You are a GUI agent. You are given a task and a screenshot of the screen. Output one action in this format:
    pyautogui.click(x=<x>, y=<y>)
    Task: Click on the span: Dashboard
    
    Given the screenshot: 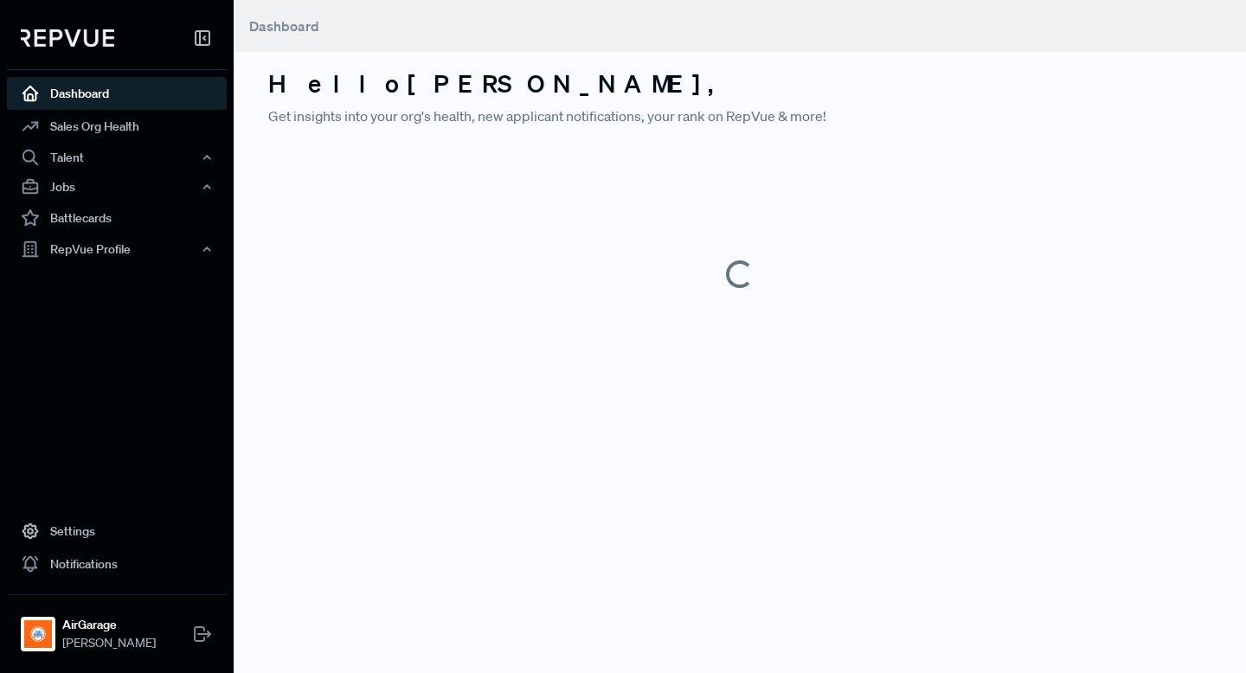 What is the action you would take?
    pyautogui.click(x=284, y=26)
    